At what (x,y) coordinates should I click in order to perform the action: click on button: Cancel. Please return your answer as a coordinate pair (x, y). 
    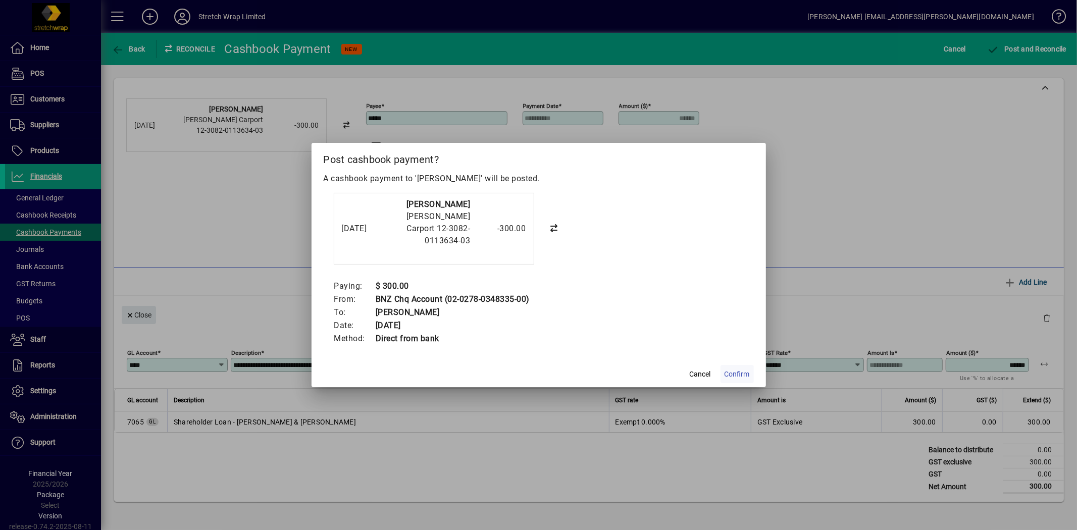
    Looking at the image, I should click on (701, 374).